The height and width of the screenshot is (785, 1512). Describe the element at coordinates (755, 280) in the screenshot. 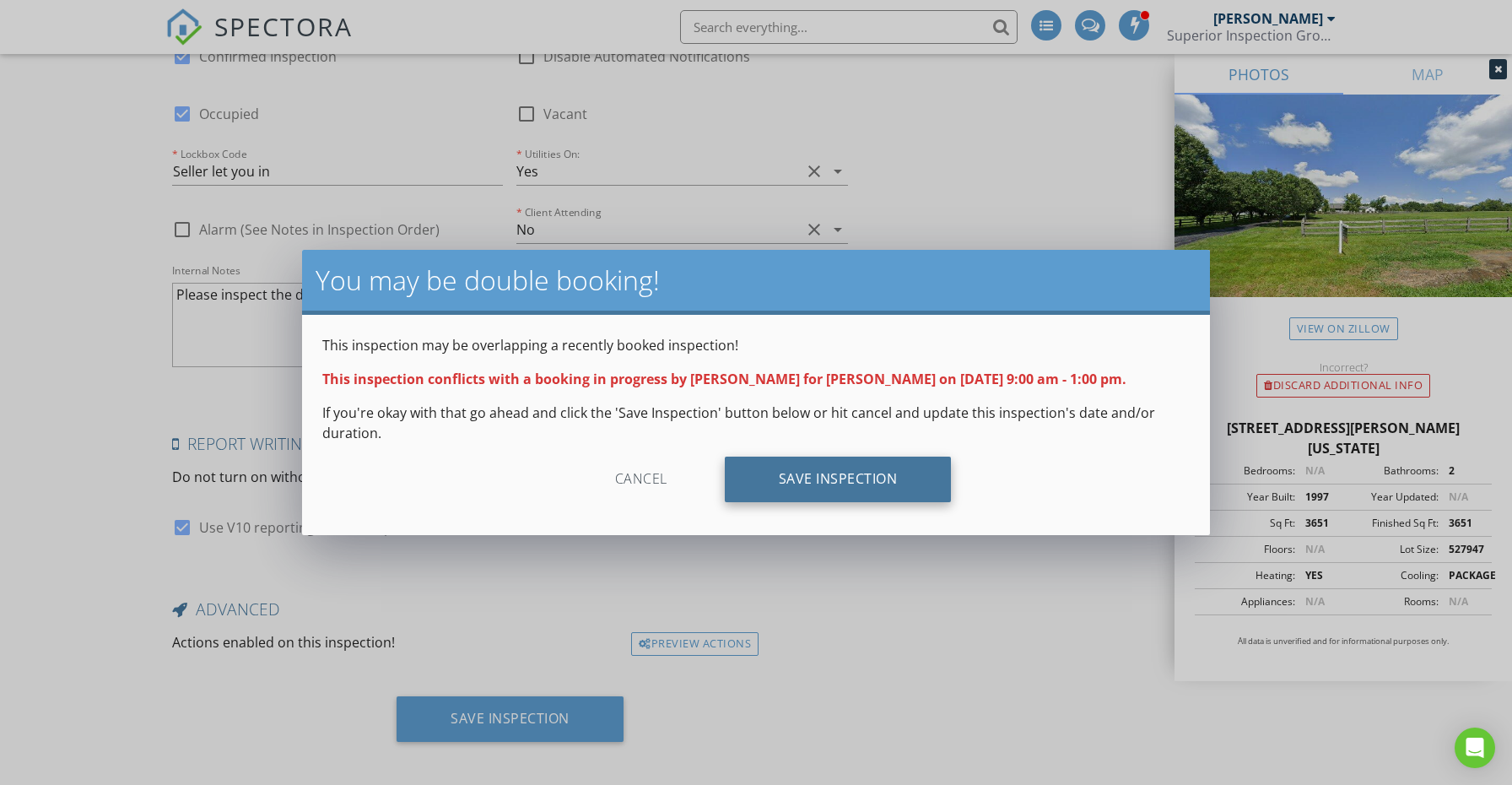

I see `h2: You may be double booking!` at that location.